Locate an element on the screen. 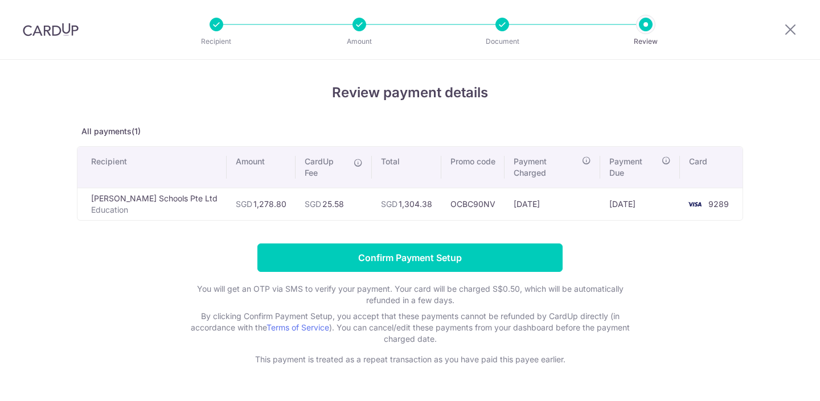 The height and width of the screenshot is (401, 820). span: 9289 is located at coordinates (719, 204).